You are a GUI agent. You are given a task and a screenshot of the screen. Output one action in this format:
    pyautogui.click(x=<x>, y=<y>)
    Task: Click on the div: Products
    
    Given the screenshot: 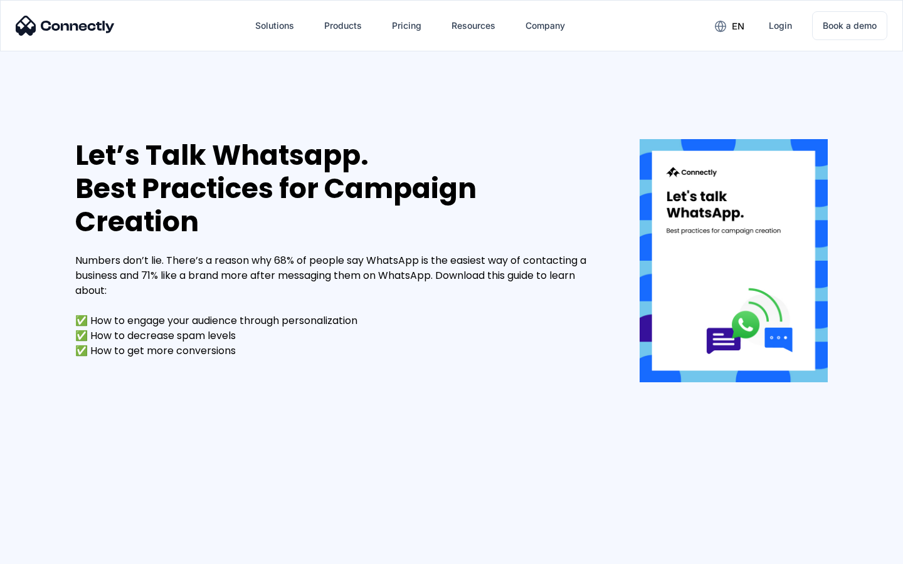 What is the action you would take?
    pyautogui.click(x=343, y=26)
    